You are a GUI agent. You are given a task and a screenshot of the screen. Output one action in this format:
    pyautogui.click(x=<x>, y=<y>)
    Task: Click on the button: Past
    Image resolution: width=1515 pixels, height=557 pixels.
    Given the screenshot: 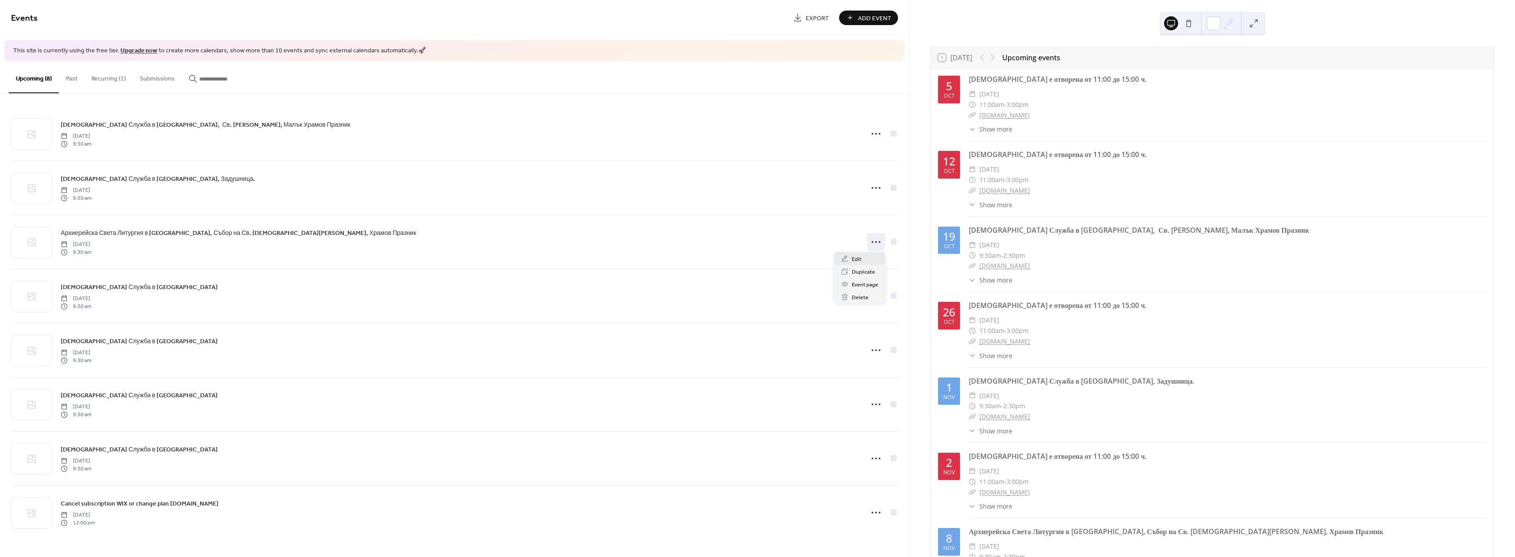 What is the action you would take?
    pyautogui.click(x=72, y=77)
    